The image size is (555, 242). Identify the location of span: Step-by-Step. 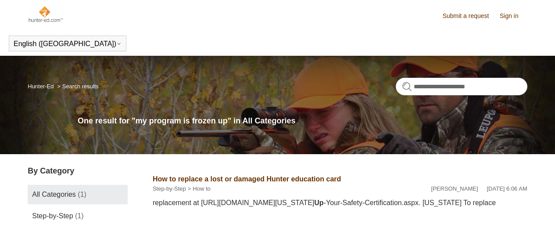
(52, 215).